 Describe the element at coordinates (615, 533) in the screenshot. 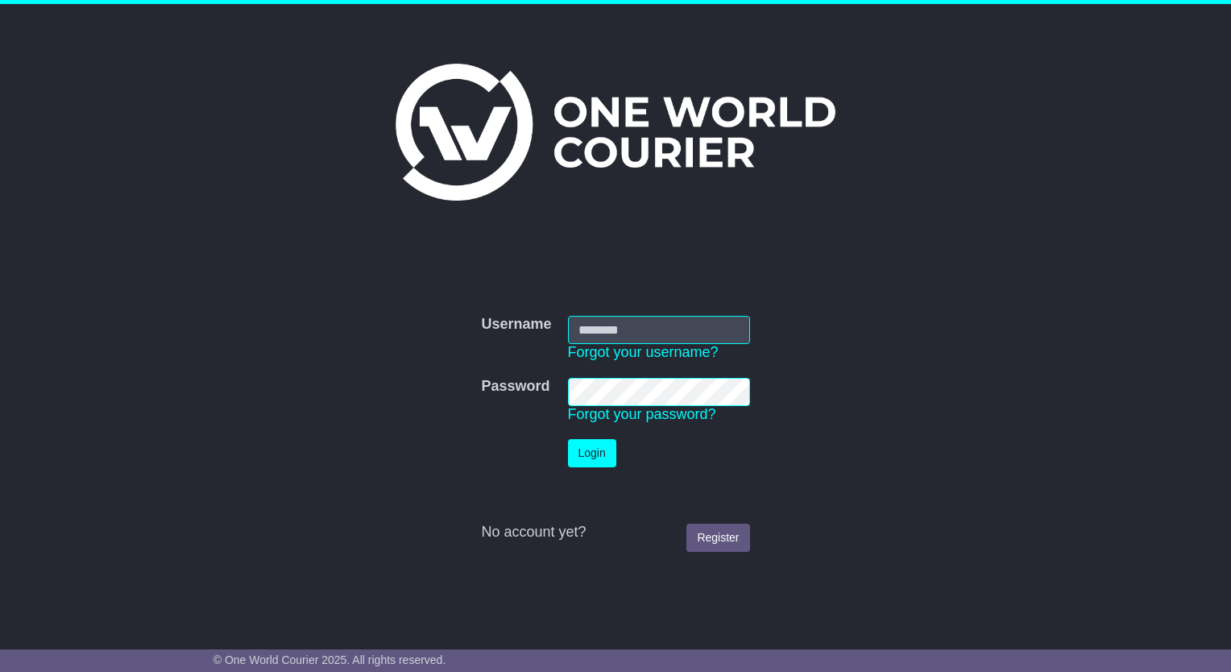

I see `div: No account yet?` at that location.